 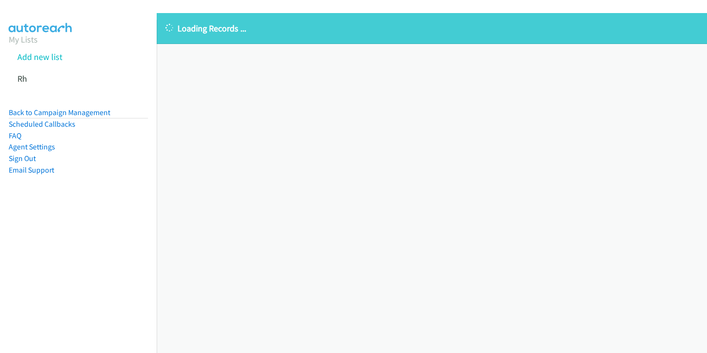 What do you see at coordinates (59, 112) in the screenshot?
I see `a: Back to Campaign Management` at bounding box center [59, 112].